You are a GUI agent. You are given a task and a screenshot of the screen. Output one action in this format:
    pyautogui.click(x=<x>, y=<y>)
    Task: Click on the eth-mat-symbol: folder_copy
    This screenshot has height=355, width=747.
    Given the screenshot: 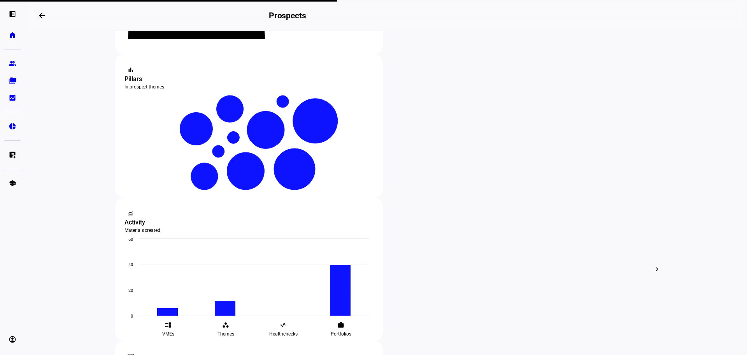 What is the action you would take?
    pyautogui.click(x=12, y=81)
    